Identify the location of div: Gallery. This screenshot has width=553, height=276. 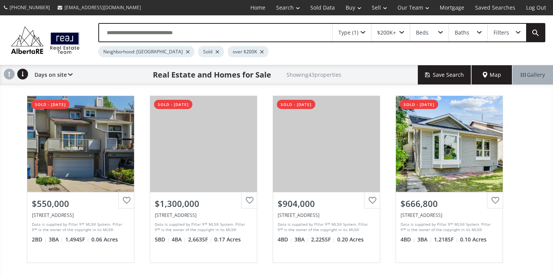
(533, 75).